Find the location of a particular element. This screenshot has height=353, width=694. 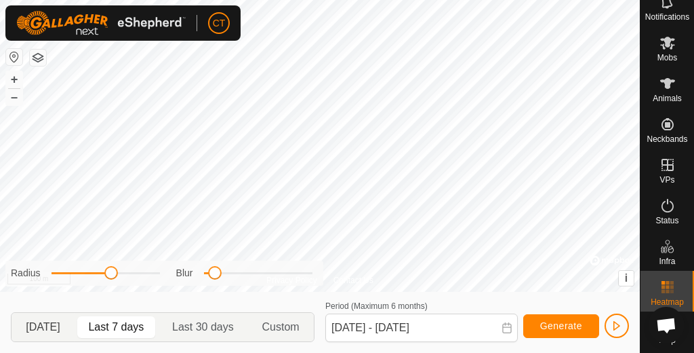

span: CT is located at coordinates (219, 23).